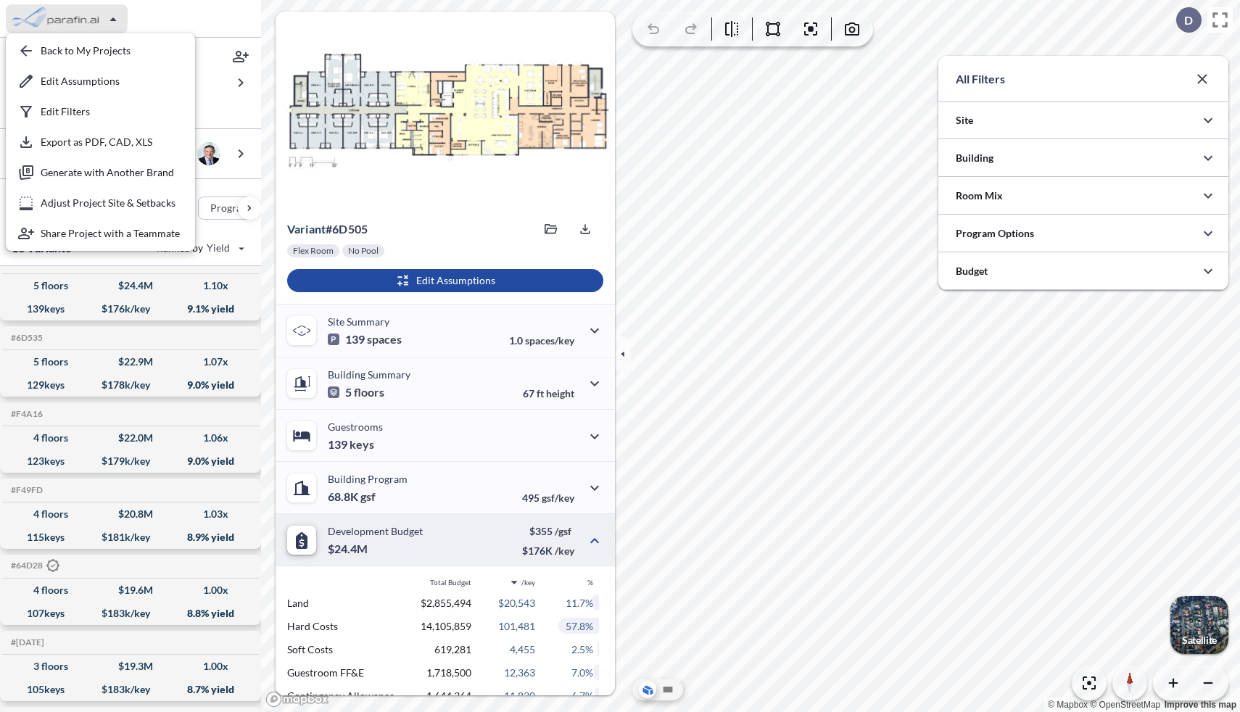 This screenshot has height=712, width=1240. Describe the element at coordinates (100, 142) in the screenshot. I see `button: Export as PDF, CAD, XLS` at that location.